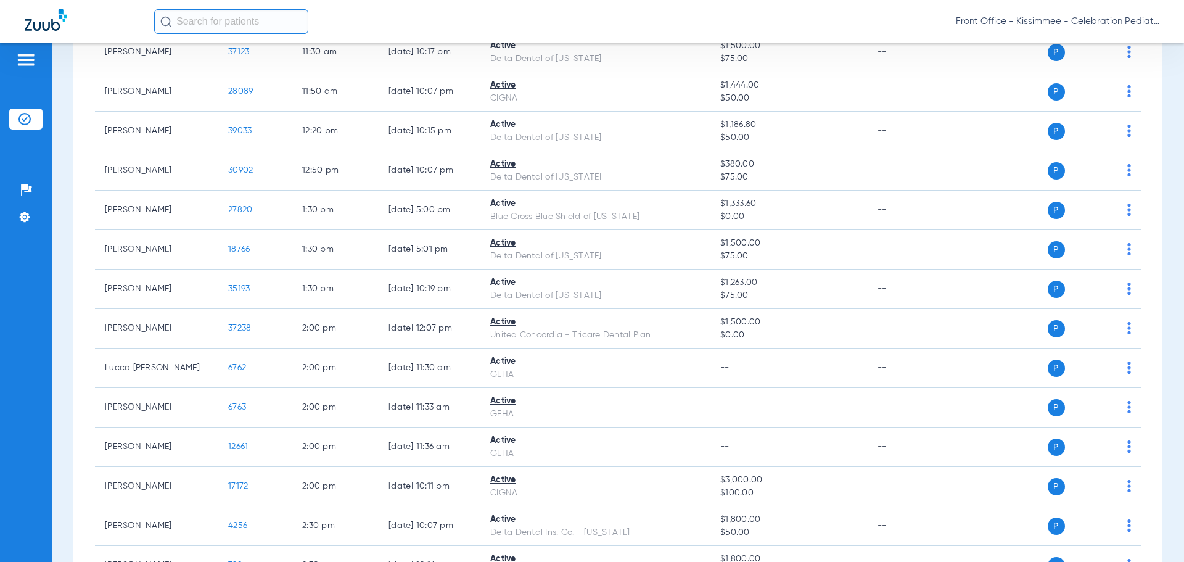 This screenshot has width=1184, height=562. I want to click on span: 28089, so click(240, 91).